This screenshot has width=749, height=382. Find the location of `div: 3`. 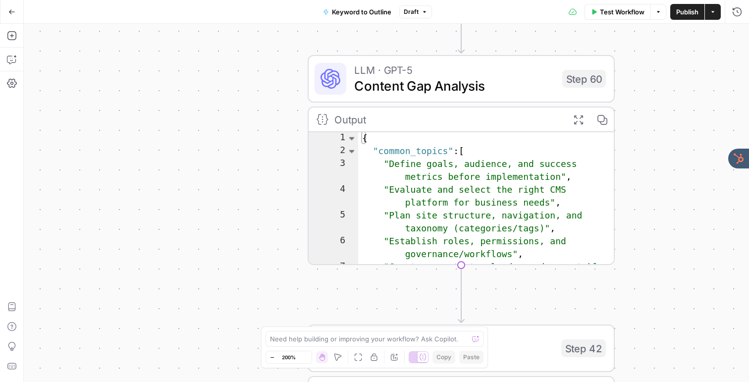

div: 3 is located at coordinates (333, 171).